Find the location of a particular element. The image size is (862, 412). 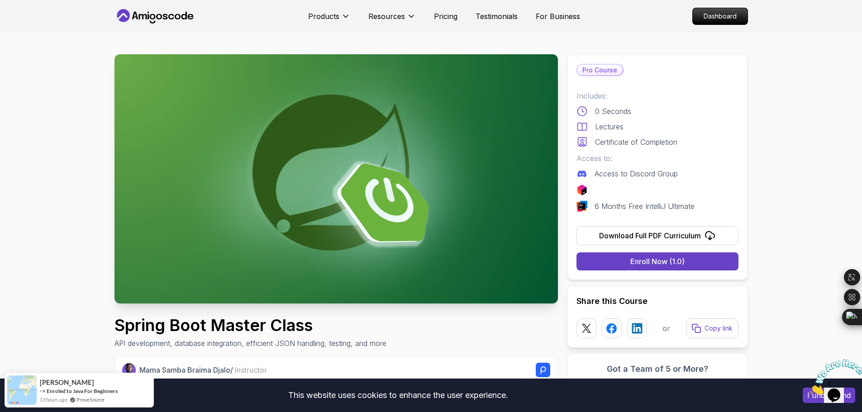

p: Pro Course is located at coordinates (599, 70).